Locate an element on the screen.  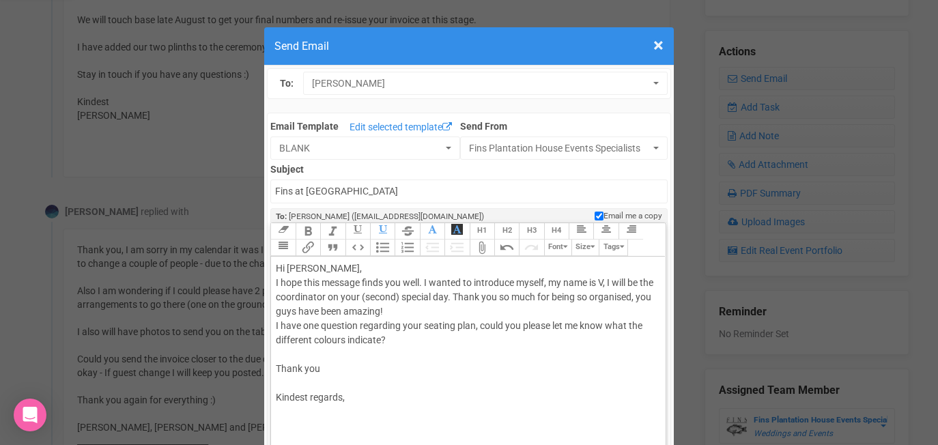
a: Edit selected template is located at coordinates (401, 128).